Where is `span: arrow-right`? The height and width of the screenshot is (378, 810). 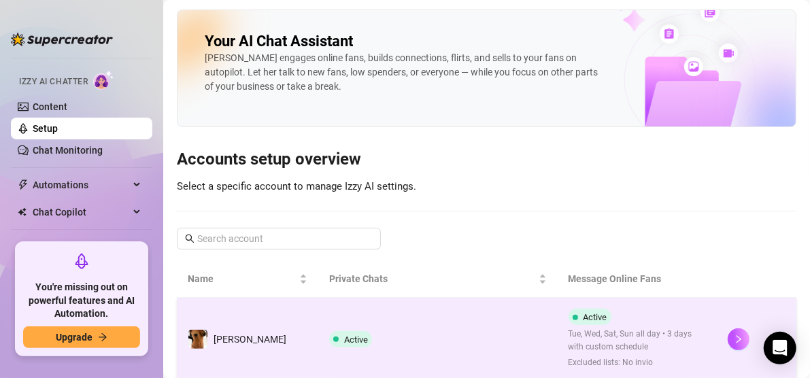
span: arrow-right is located at coordinates (103, 338).